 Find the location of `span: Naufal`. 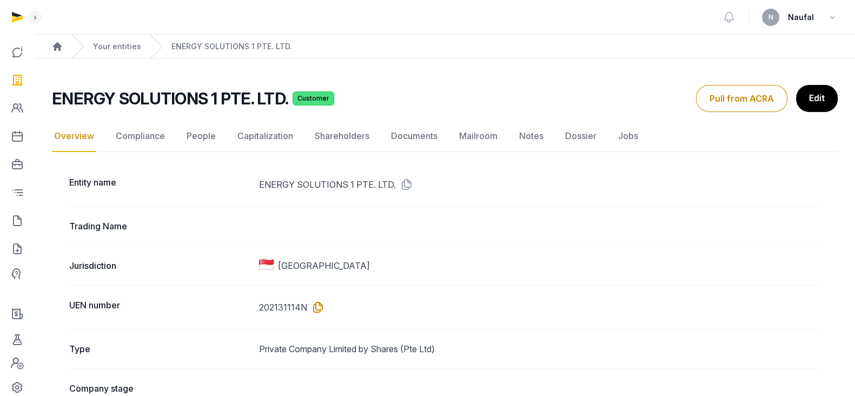

span: Naufal is located at coordinates (801, 17).